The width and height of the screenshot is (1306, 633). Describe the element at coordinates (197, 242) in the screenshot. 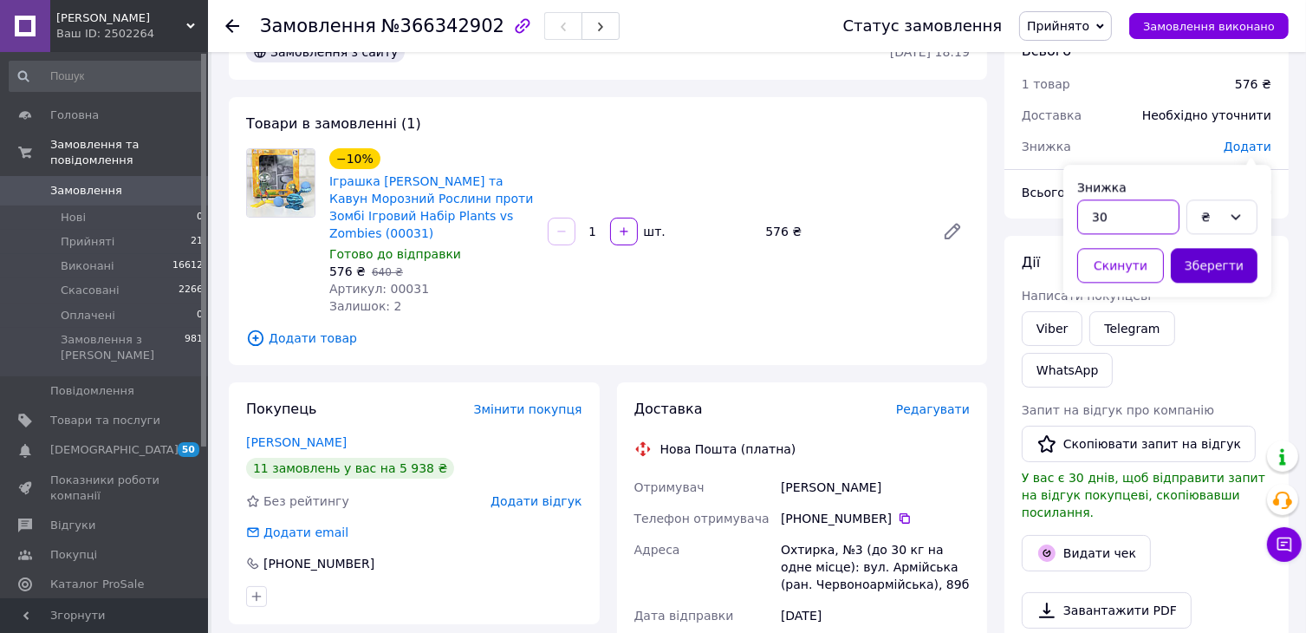

I see `span: 21` at that location.